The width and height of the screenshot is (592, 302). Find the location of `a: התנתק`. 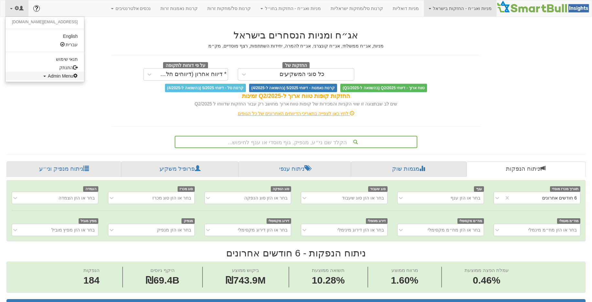

a: התנתק is located at coordinates (45, 68).